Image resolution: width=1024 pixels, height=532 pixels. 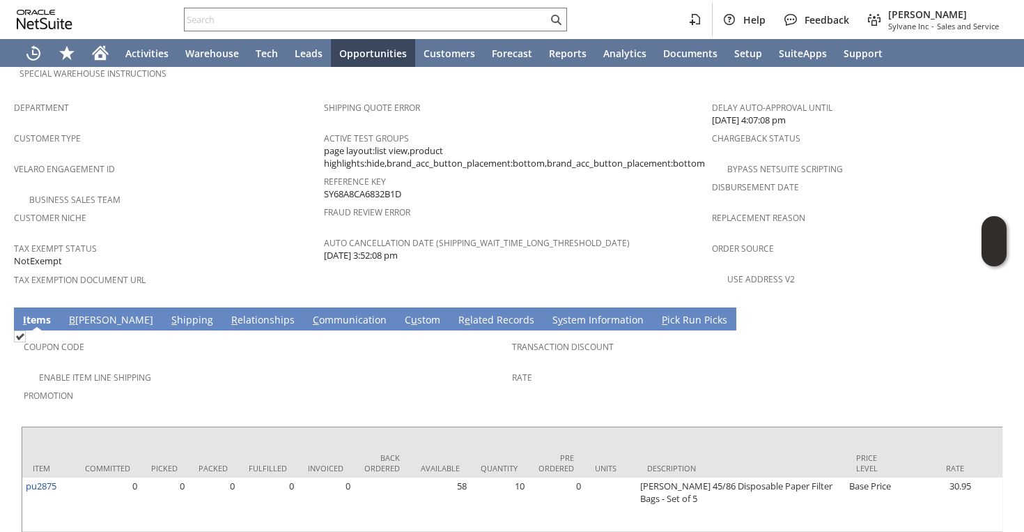 What do you see at coordinates (827, 20) in the screenshot?
I see `span: Feedback` at bounding box center [827, 20].